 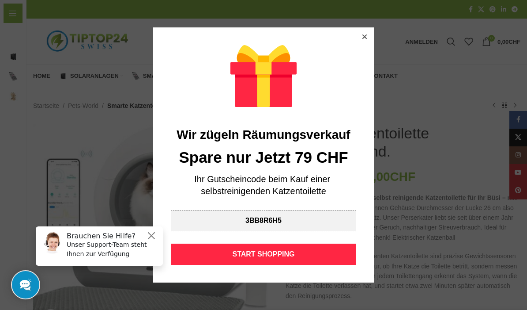 I want to click on div: Wir zügeln Räumungsverkauf, so click(x=264, y=135).